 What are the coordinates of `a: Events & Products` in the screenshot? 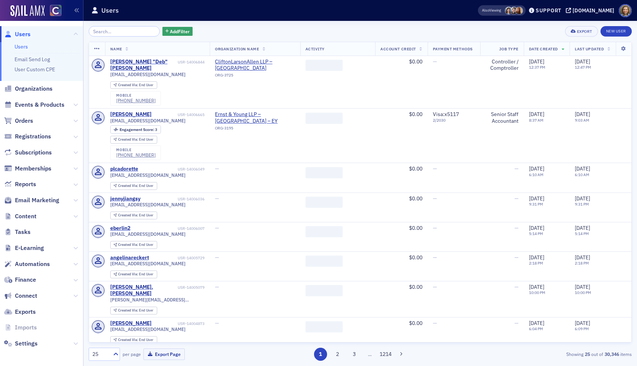 It's located at (34, 105).